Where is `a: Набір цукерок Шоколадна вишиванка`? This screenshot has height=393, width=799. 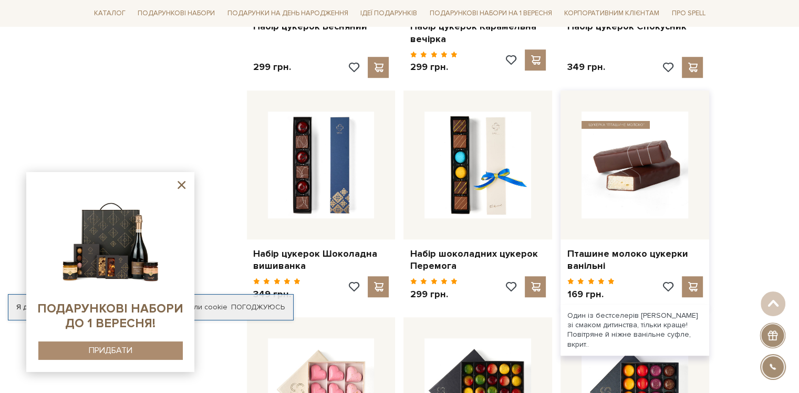
a: Набір цукерок Шоколадна вишиванка is located at coordinates (321, 260).